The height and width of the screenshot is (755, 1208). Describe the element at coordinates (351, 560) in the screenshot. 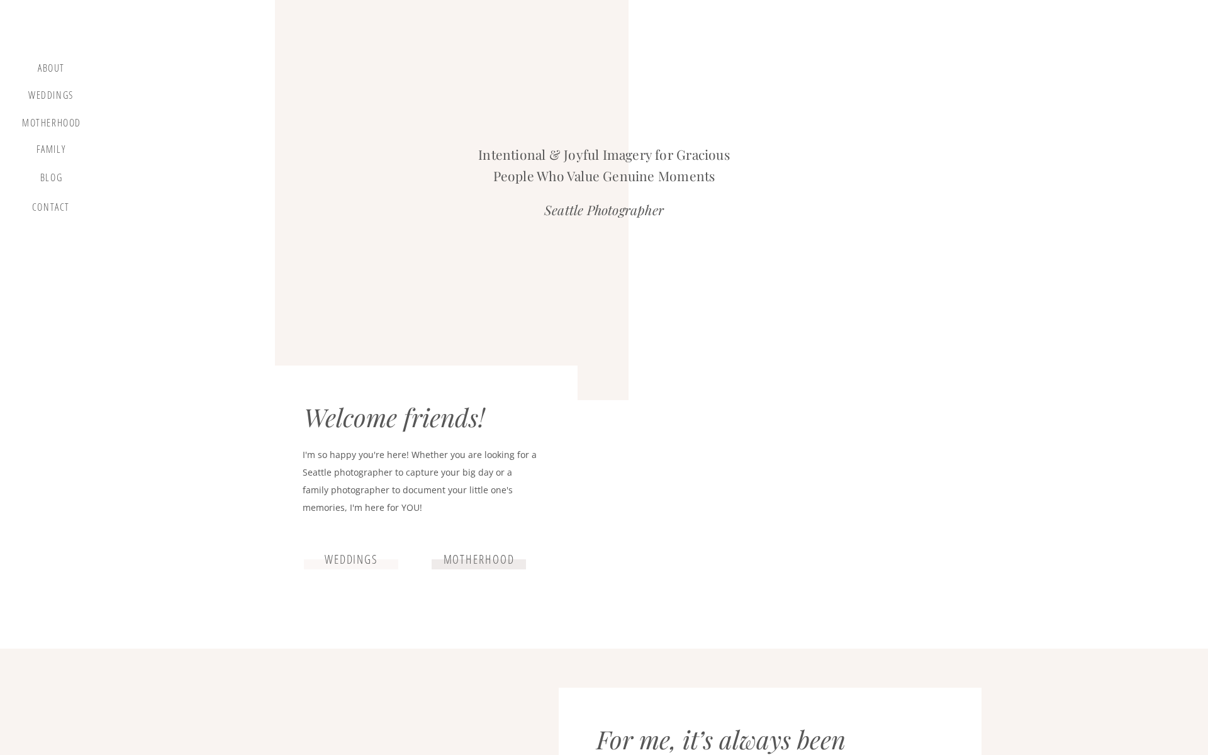

I see `h3: weddings` at that location.